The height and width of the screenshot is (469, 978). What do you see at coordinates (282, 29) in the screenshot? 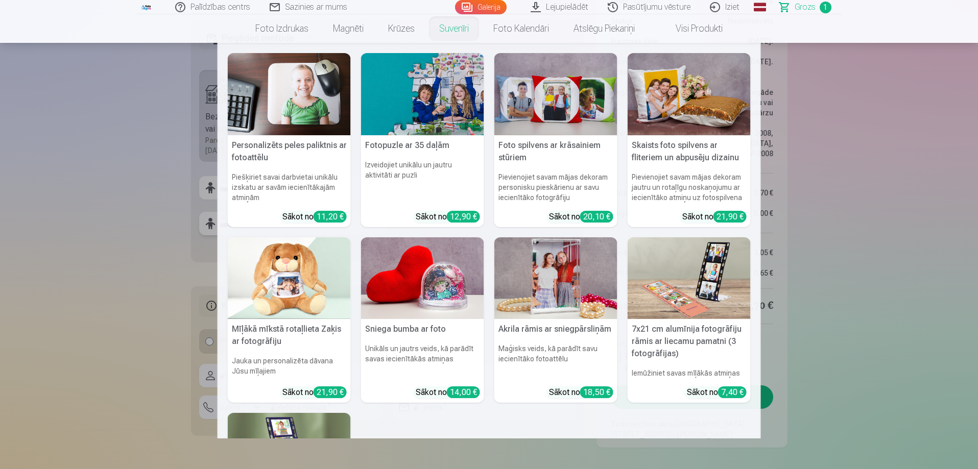
I see `a: Foto izdrukas` at bounding box center [282, 29].